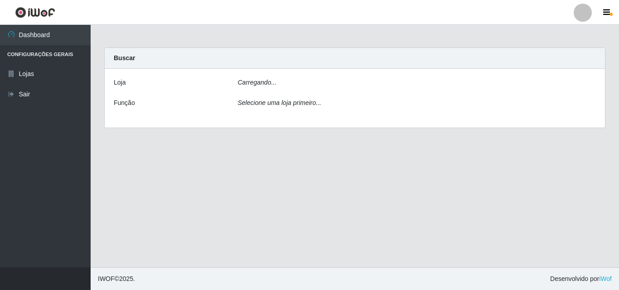  What do you see at coordinates (116, 279) in the screenshot?
I see `span: © 2025 .` at bounding box center [116, 279].